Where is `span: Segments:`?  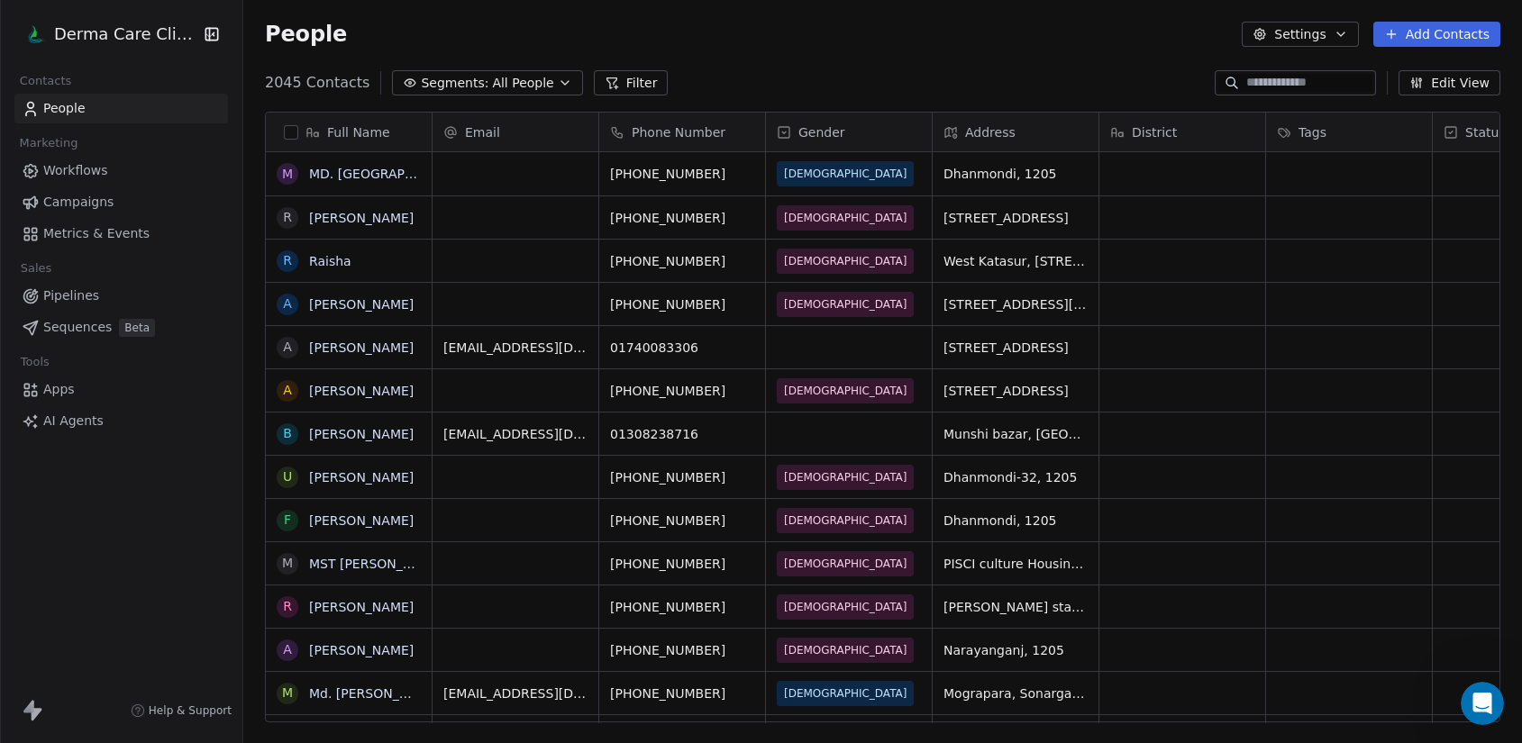
span: Segments: is located at coordinates (454, 83).